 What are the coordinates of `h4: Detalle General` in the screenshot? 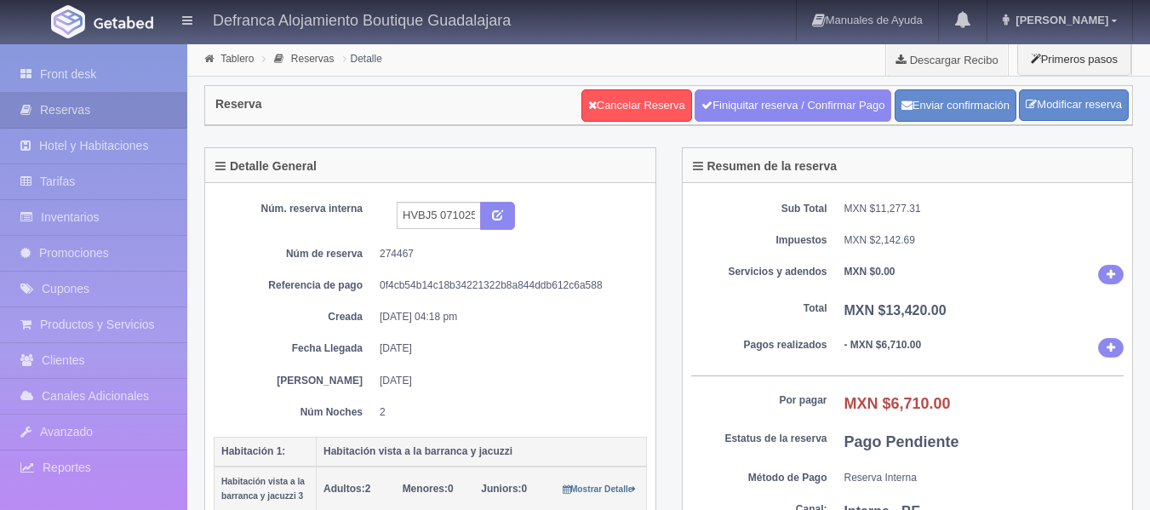 It's located at (266, 166).